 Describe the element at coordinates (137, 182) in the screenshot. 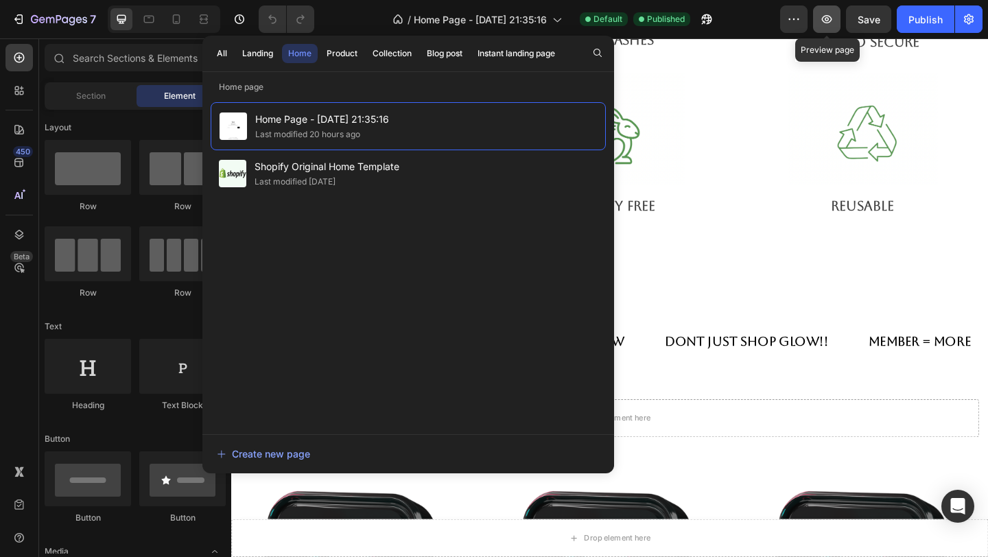

I see `p: vegan` at that location.